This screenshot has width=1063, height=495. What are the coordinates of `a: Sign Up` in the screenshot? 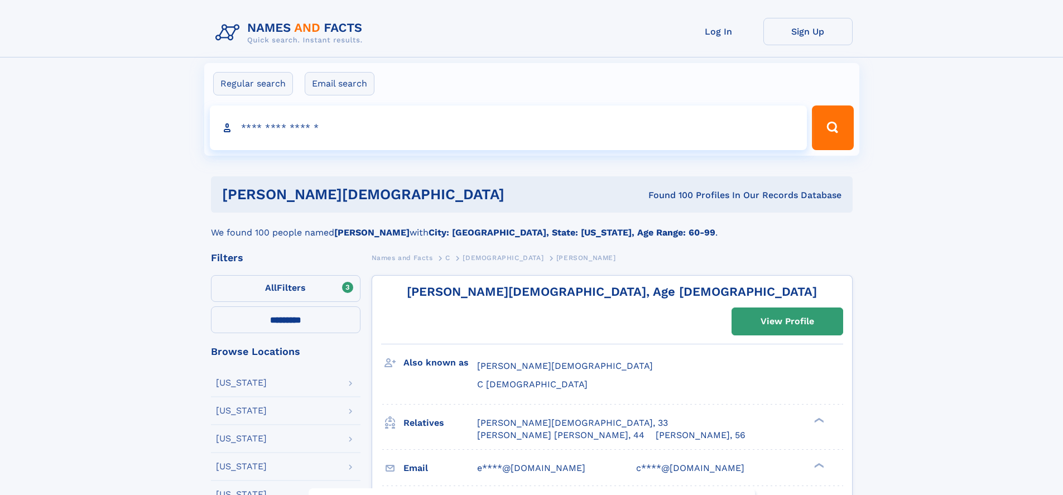 It's located at (808, 31).